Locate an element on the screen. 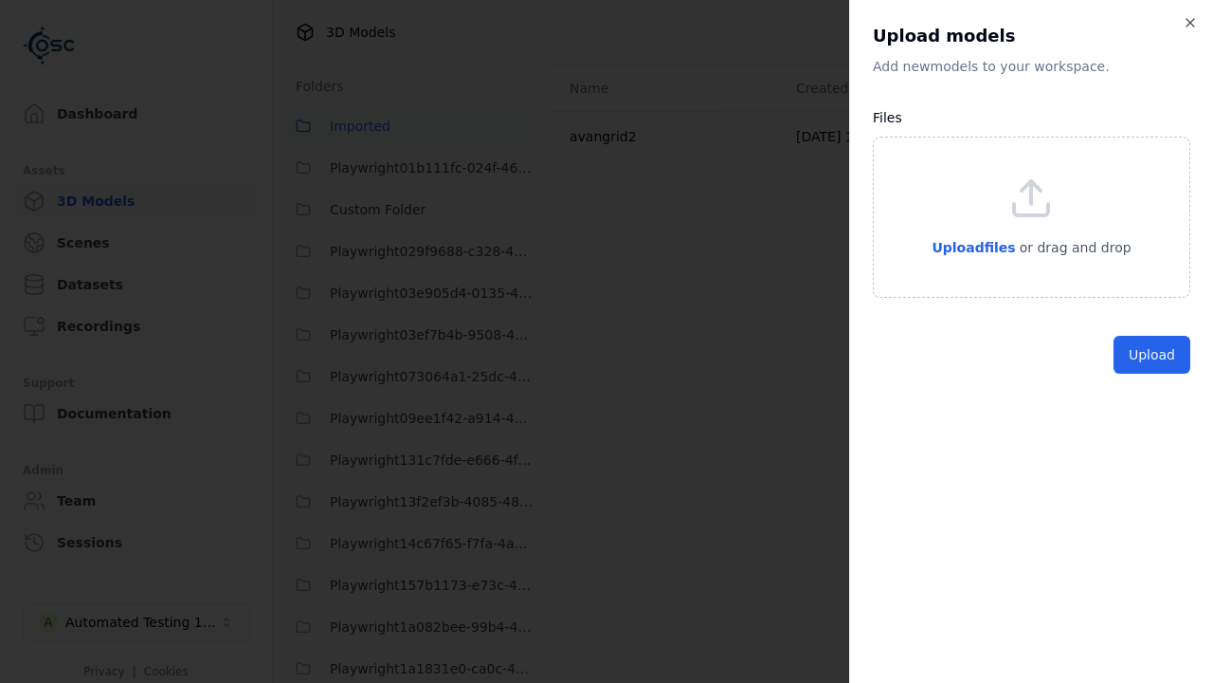  p: or drag and drop is located at coordinates (1074, 247).